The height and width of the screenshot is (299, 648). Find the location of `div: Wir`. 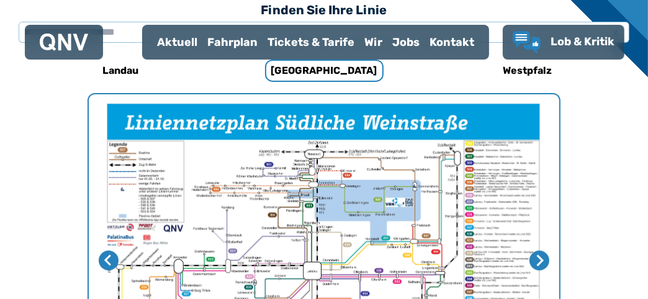

div: Wir is located at coordinates (373, 42).